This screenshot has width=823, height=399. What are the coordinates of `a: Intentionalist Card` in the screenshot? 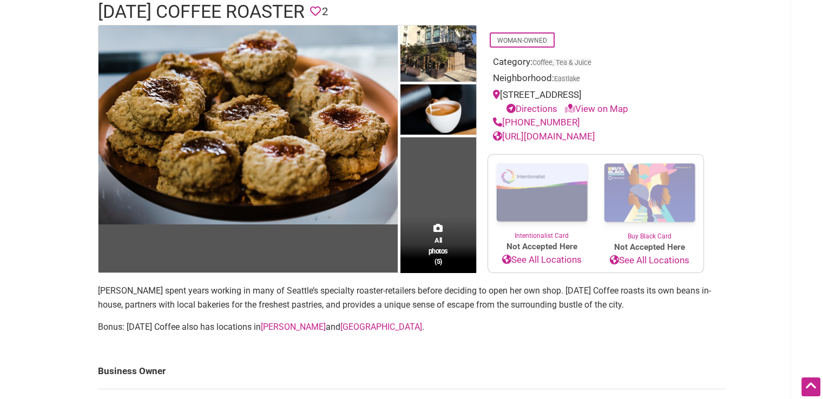 It's located at (542, 198).